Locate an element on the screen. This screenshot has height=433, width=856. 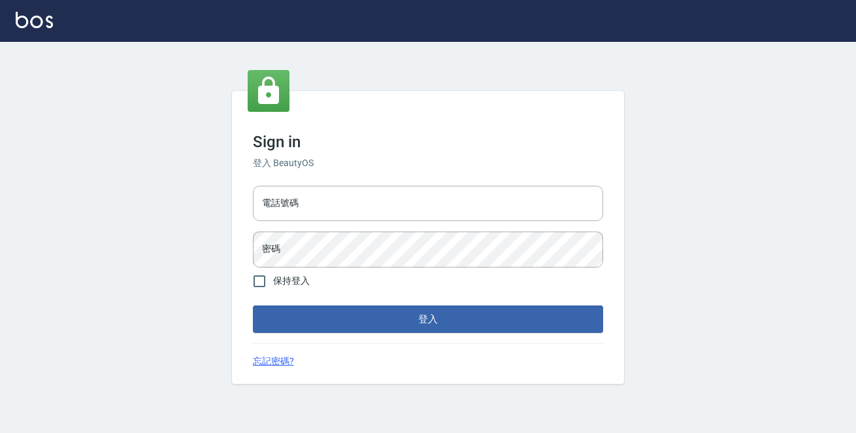
button: 登入 is located at coordinates (428, 319).